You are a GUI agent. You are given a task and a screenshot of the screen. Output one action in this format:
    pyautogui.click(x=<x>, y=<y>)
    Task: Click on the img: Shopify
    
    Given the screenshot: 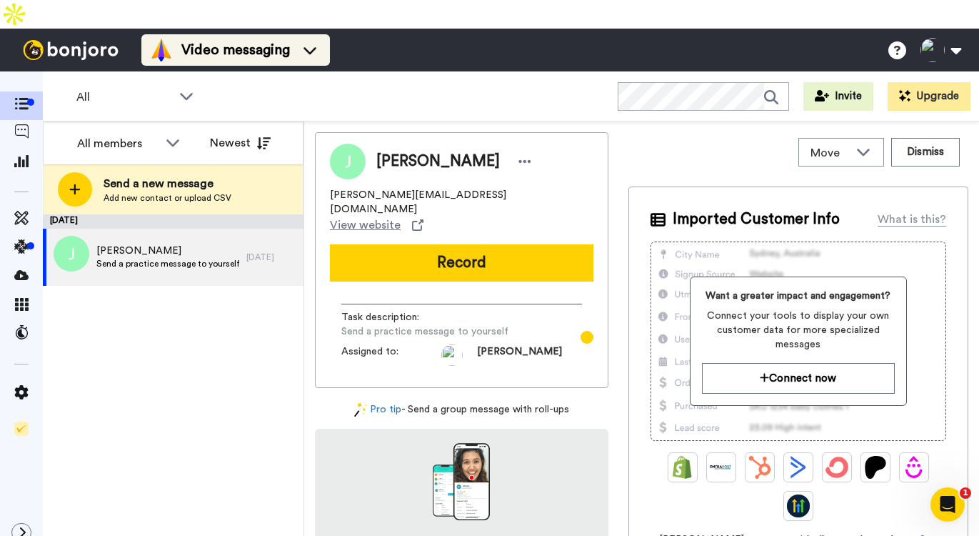 What is the action you would take?
    pyautogui.click(x=683, y=467)
    